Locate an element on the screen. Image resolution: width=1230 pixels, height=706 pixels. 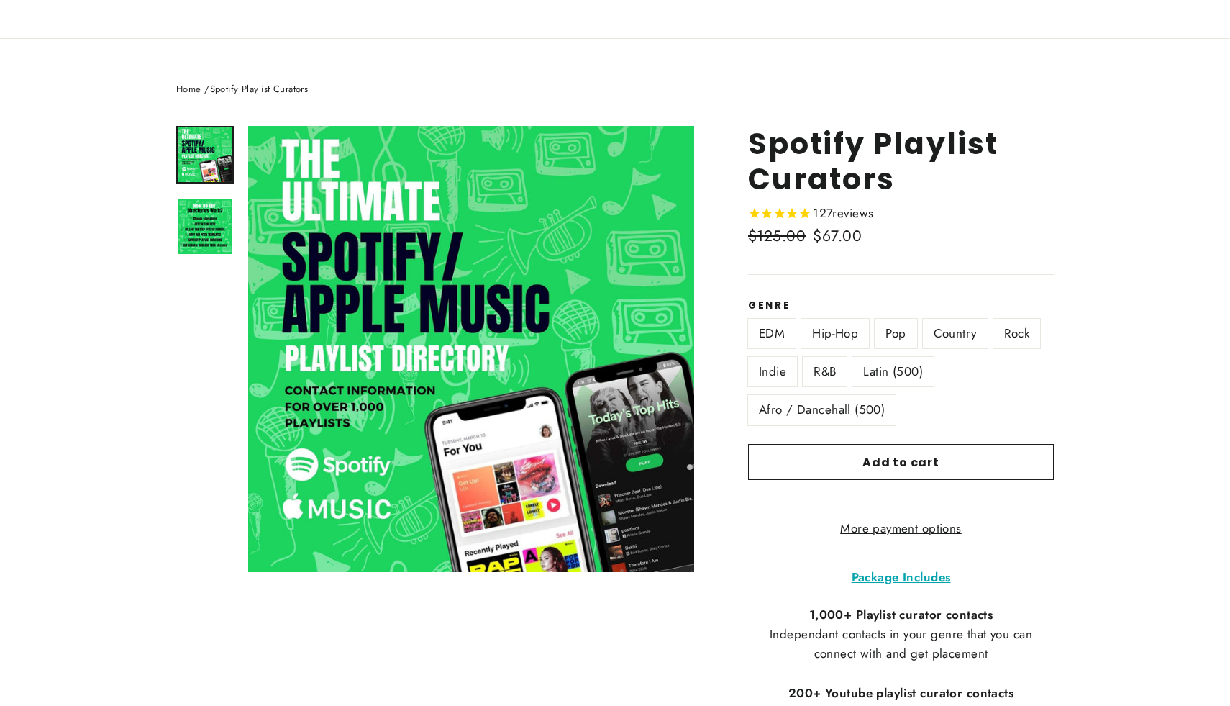
label: Latin (500) is located at coordinates (893, 371).